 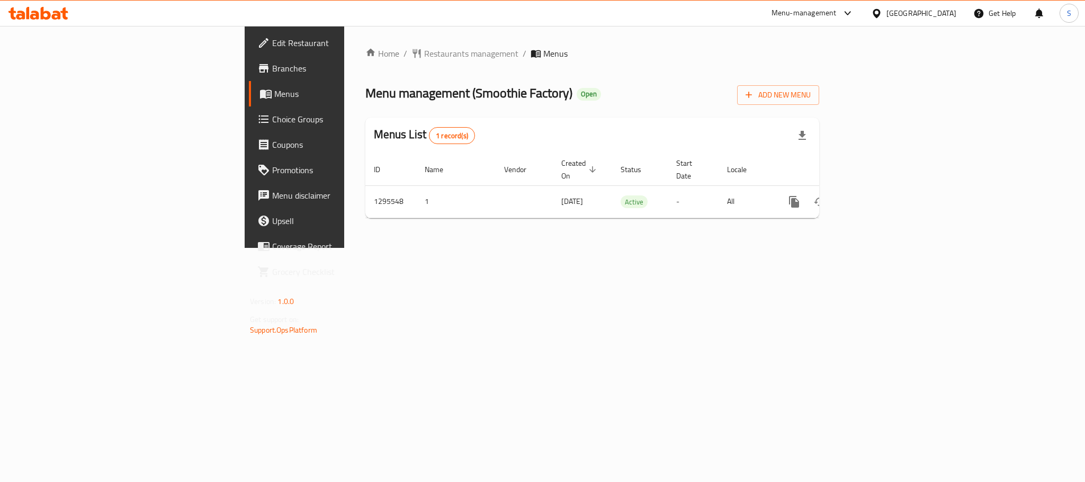 What do you see at coordinates (634, 202) in the screenshot?
I see `div: Active` at bounding box center [634, 202].